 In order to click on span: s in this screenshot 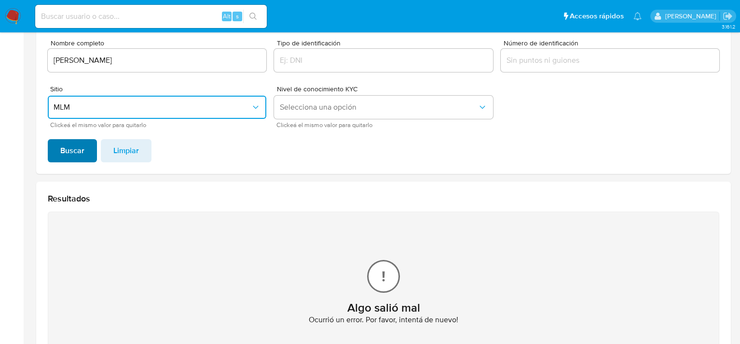, I will do `click(237, 16)`.